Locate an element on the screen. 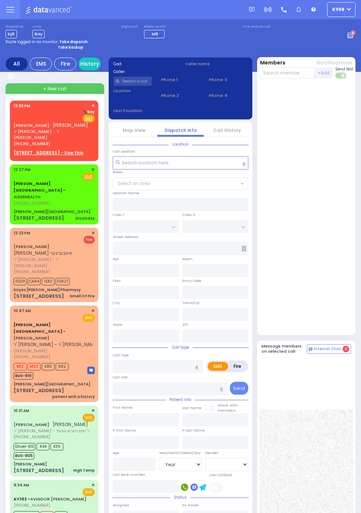 Image resolution: width=361 pixels, height=513 pixels. span: You're logged in as monitor. is located at coordinates (32, 42).